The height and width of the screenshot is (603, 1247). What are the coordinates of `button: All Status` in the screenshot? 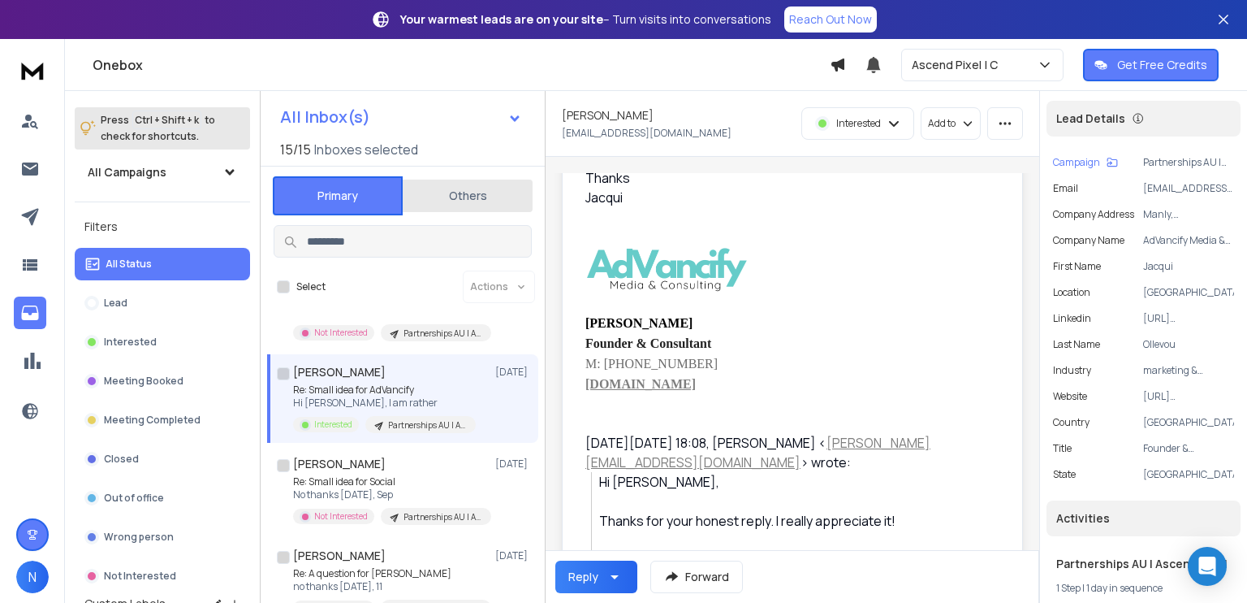 It's located at (162, 264).